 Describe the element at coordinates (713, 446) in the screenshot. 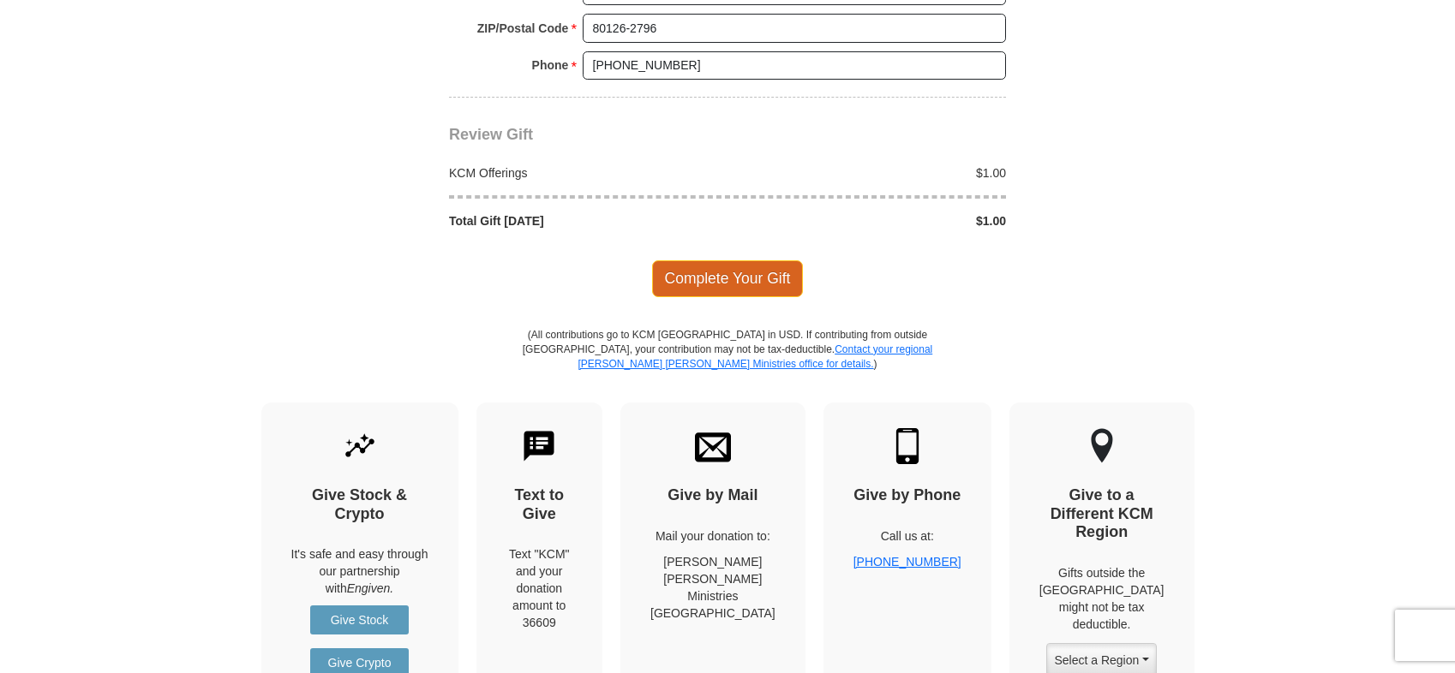

I see `img: envelope.svg` at that location.